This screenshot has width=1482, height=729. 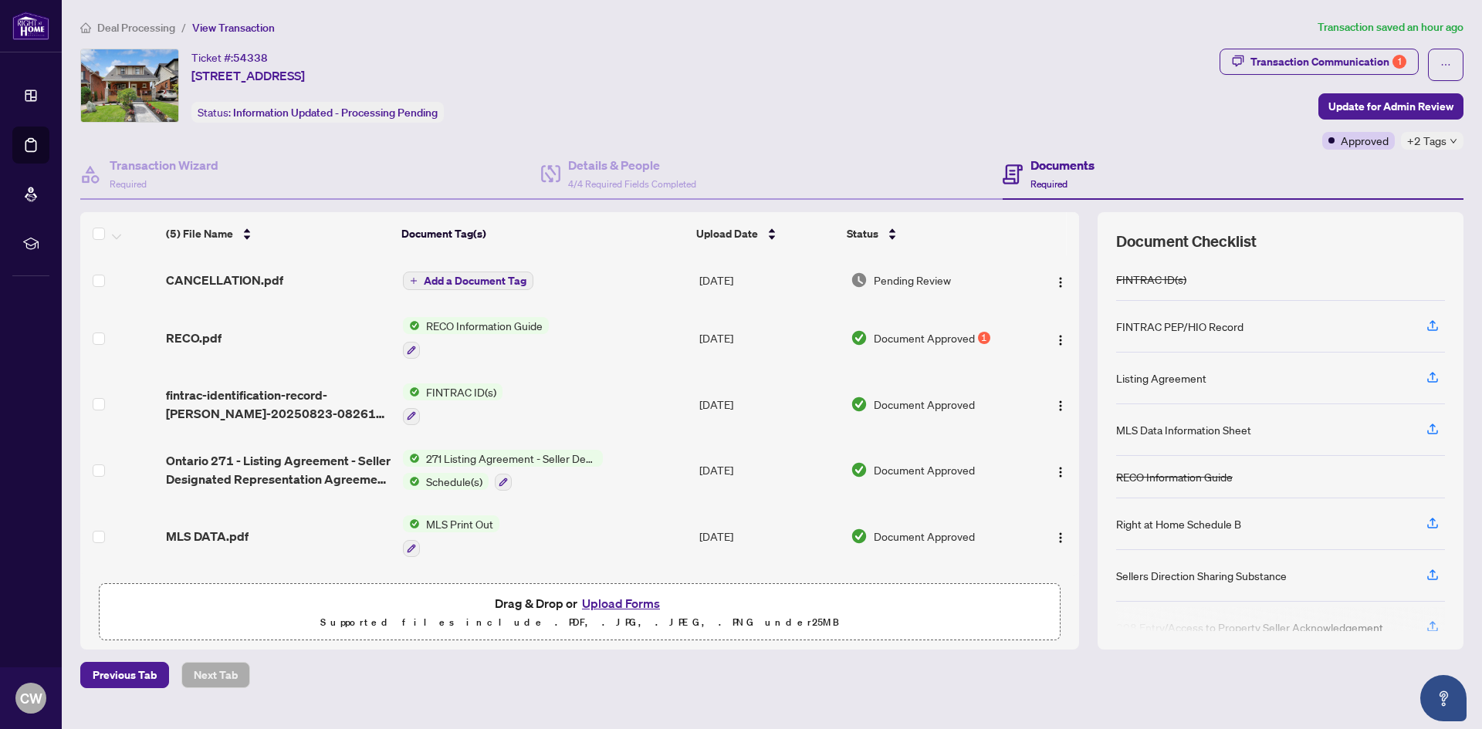 I want to click on div: Status:, so click(x=317, y=112).